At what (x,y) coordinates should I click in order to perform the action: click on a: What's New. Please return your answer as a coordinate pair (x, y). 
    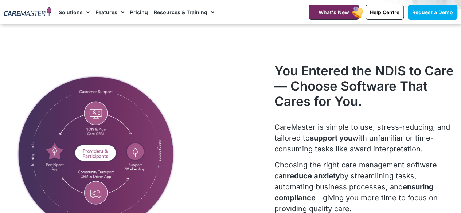
    Looking at the image, I should click on (334, 12).